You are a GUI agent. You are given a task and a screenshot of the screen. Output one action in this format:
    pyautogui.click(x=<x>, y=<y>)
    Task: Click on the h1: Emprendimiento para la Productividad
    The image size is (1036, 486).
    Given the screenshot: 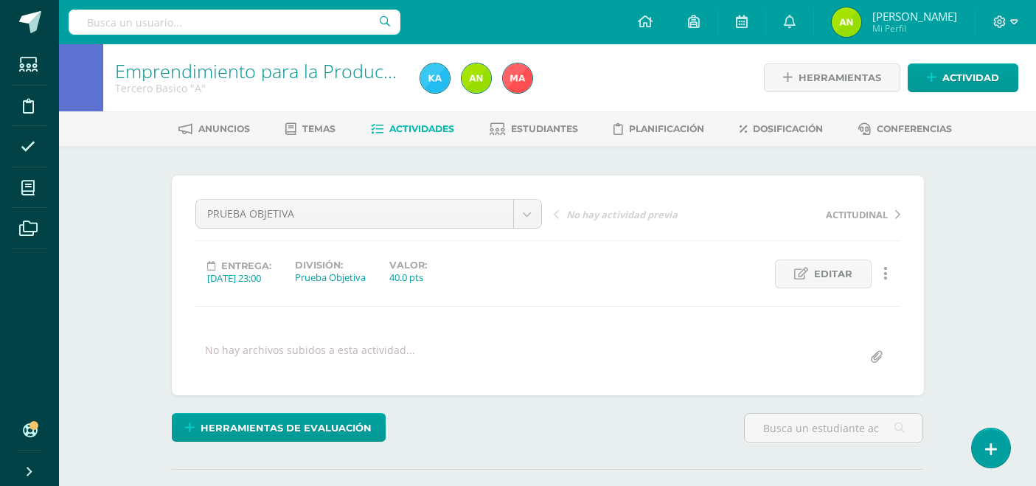 What is the action you would take?
    pyautogui.click(x=259, y=71)
    